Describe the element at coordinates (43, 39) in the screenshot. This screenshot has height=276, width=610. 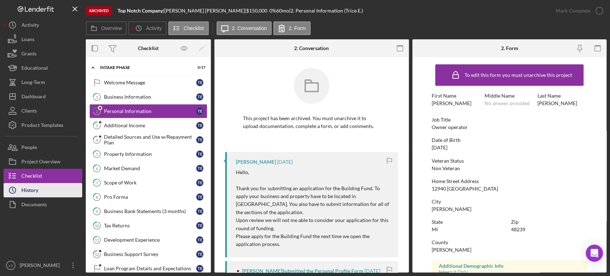
I see `a: Loans` at that location.